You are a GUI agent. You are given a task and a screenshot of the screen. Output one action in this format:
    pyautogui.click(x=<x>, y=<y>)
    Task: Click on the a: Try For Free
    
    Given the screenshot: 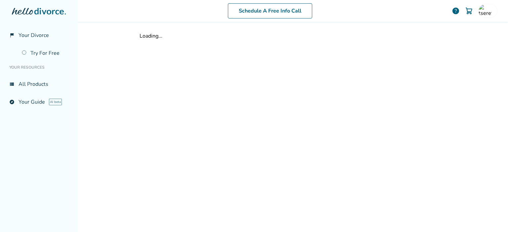 What is the action you would take?
    pyautogui.click(x=45, y=53)
    